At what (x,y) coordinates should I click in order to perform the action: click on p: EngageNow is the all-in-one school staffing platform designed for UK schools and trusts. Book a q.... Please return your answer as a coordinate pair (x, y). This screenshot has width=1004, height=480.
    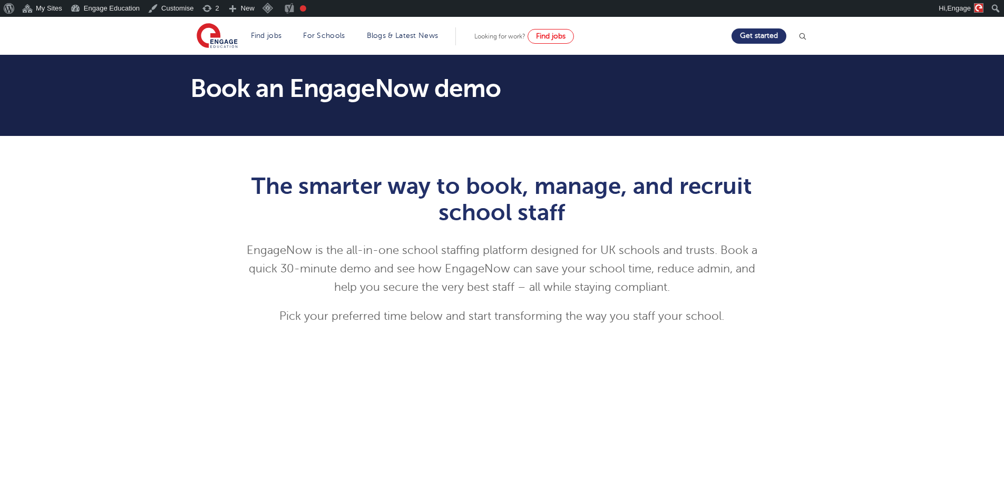
    Looking at the image, I should click on (502, 269).